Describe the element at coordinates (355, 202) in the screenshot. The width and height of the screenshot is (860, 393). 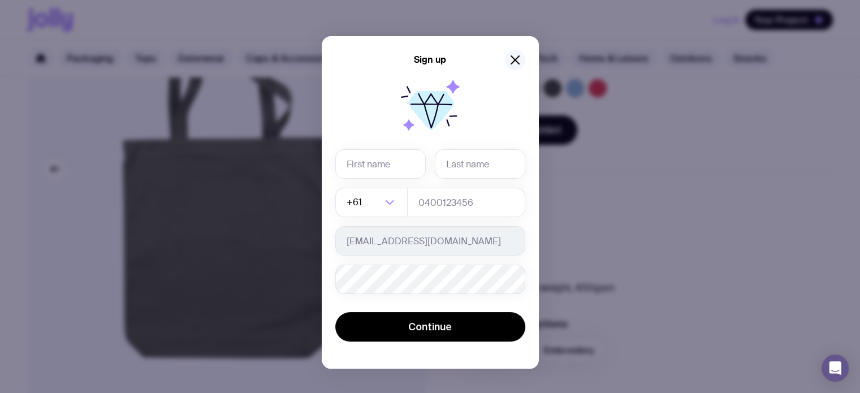
I see `span: +61` at that location.